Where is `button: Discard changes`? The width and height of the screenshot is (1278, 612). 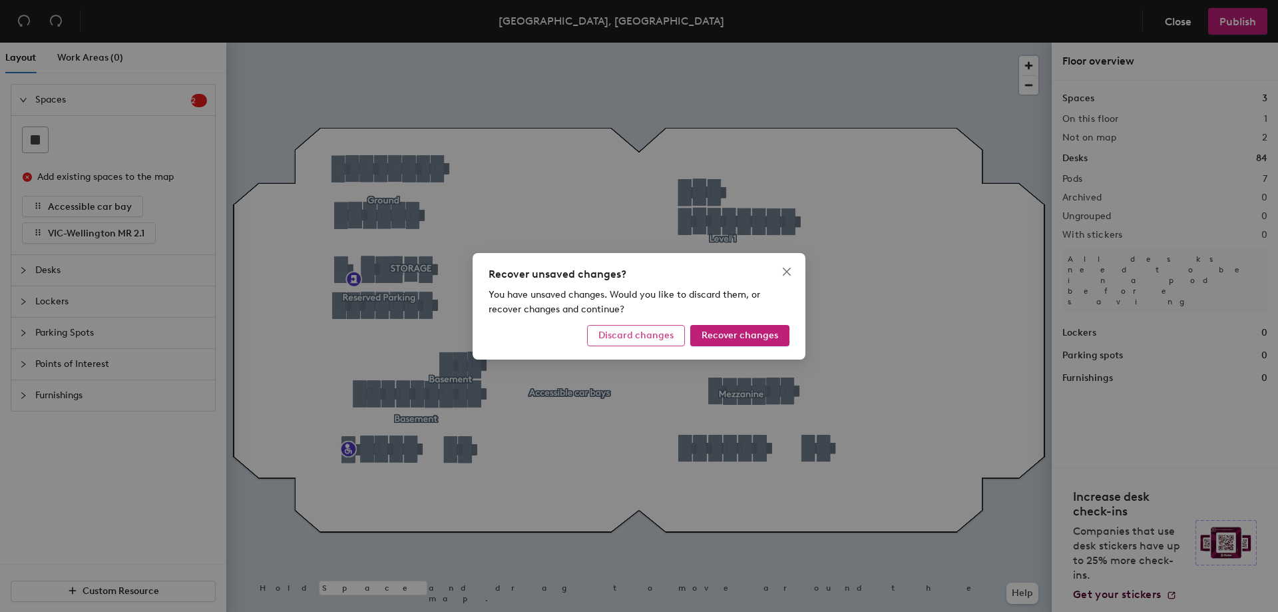
button: Discard changes is located at coordinates (636, 336).